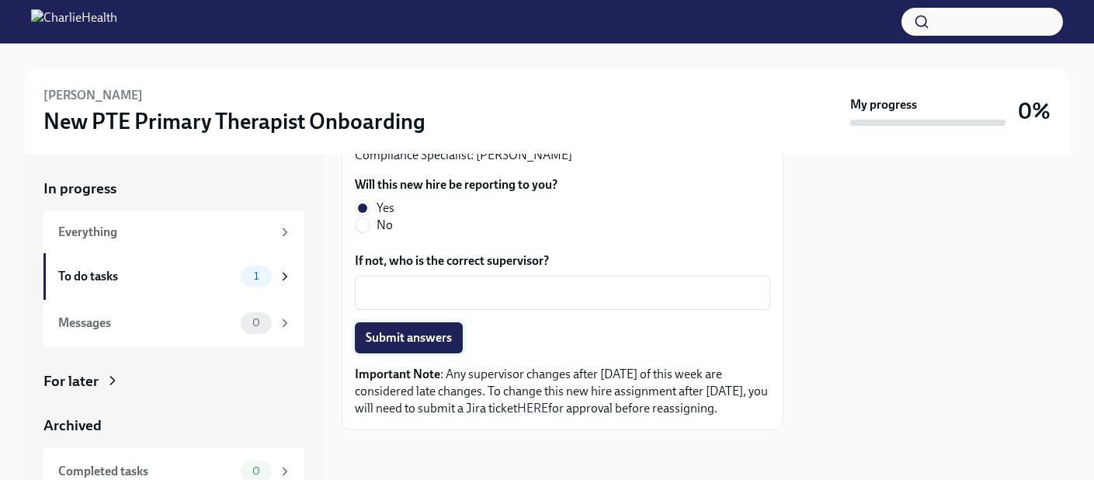 The height and width of the screenshot is (480, 1094). Describe the element at coordinates (174, 189) in the screenshot. I see `a: In progress` at that location.